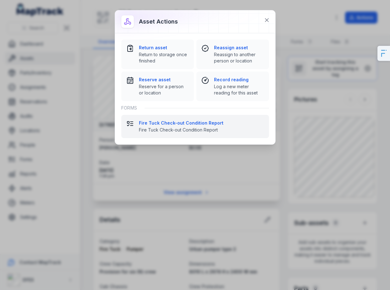  I want to click on strong: Record reading, so click(239, 80).